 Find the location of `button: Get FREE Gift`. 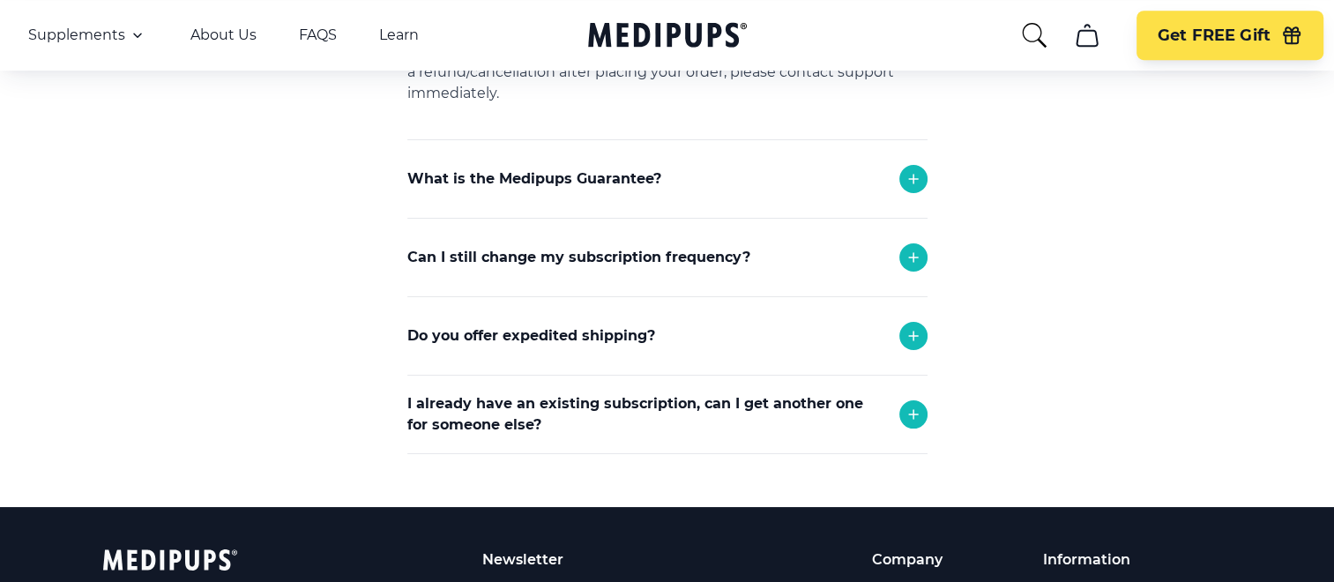

button: Get FREE Gift is located at coordinates (1230, 35).